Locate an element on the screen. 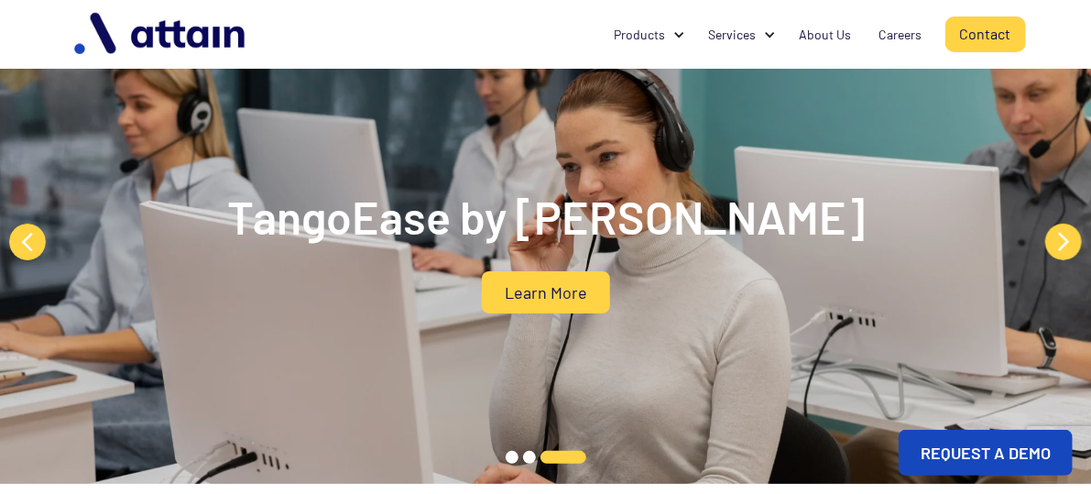 The image size is (1091, 494). button: 3 of 3 is located at coordinates (563, 457).